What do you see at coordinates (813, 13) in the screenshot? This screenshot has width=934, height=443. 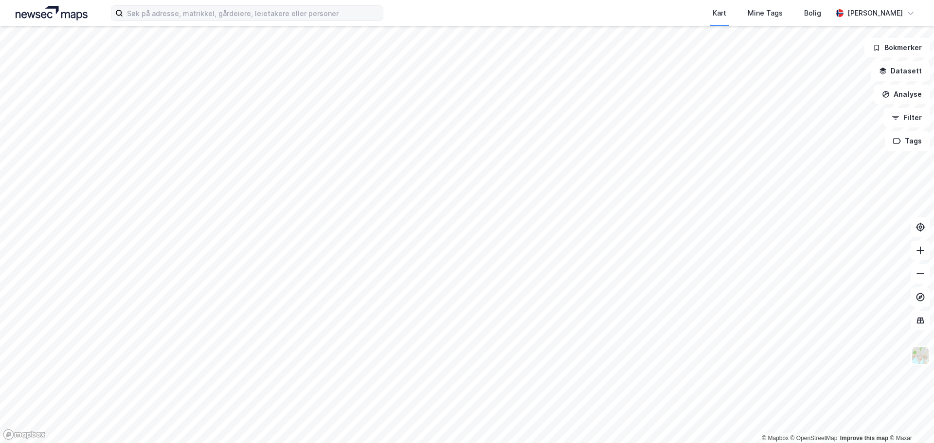 I see `div: Bolig` at bounding box center [813, 13].